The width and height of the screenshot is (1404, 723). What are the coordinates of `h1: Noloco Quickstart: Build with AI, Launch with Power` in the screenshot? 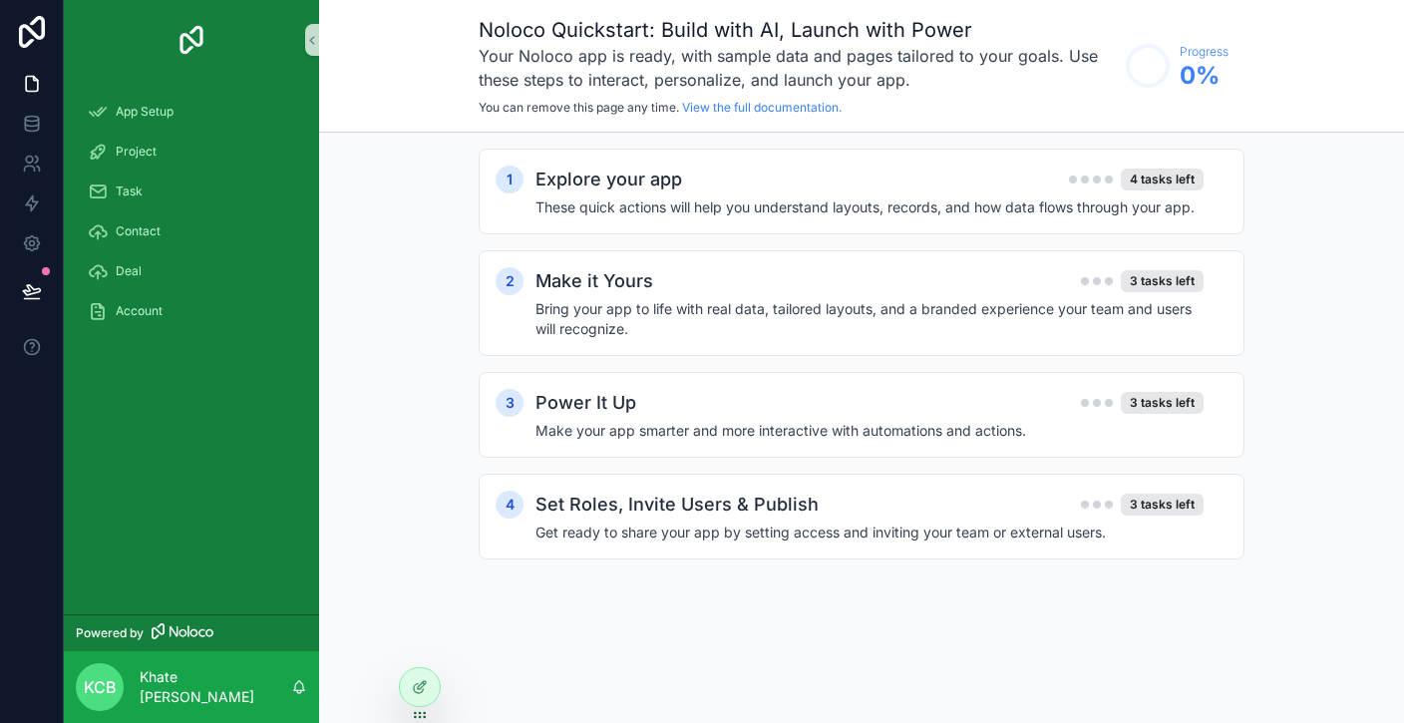 It's located at (797, 30).